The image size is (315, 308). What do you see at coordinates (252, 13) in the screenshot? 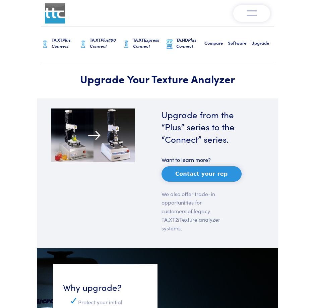
I see `button: Toggle navigation` at bounding box center [252, 13].